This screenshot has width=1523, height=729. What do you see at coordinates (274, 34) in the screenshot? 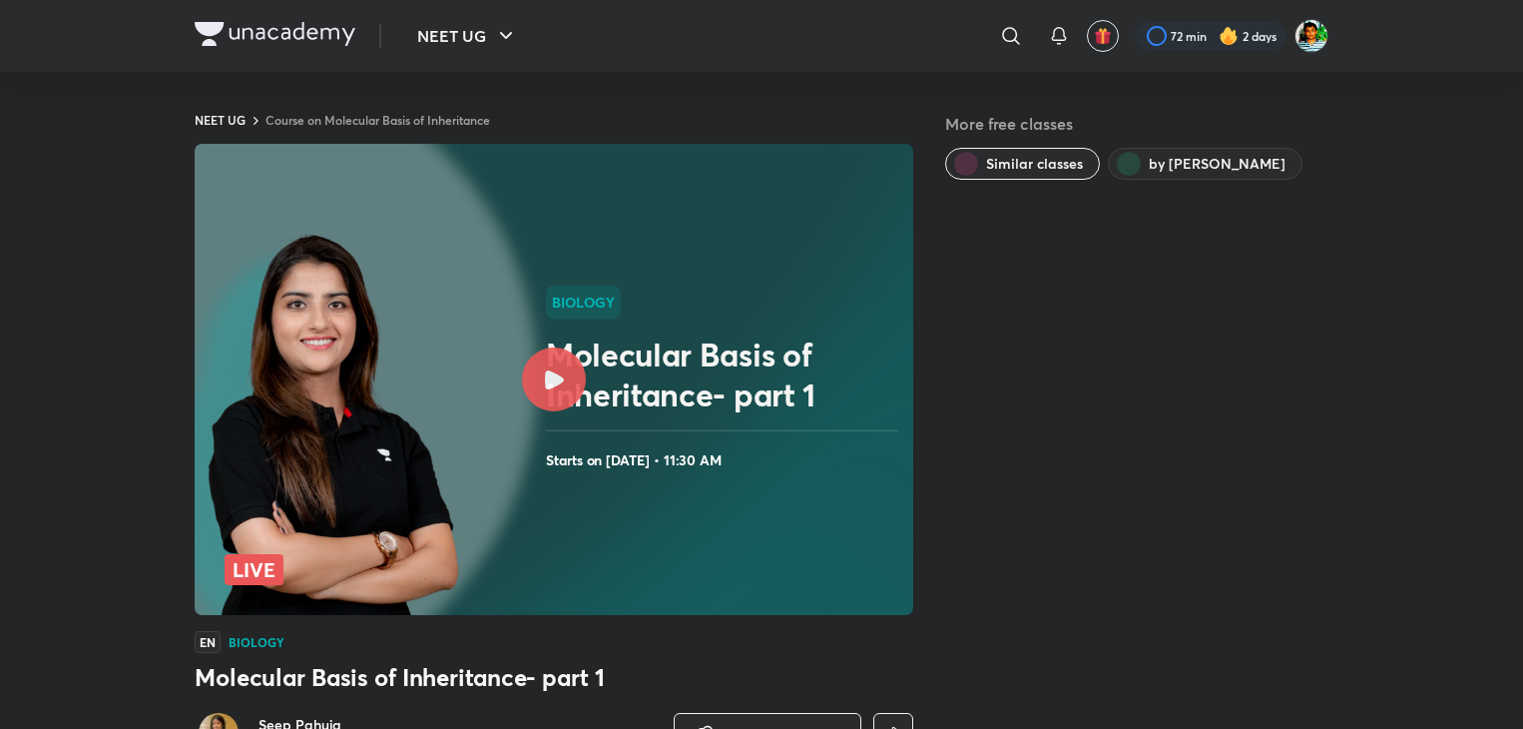
I see `img: Company Logo` at bounding box center [274, 34].